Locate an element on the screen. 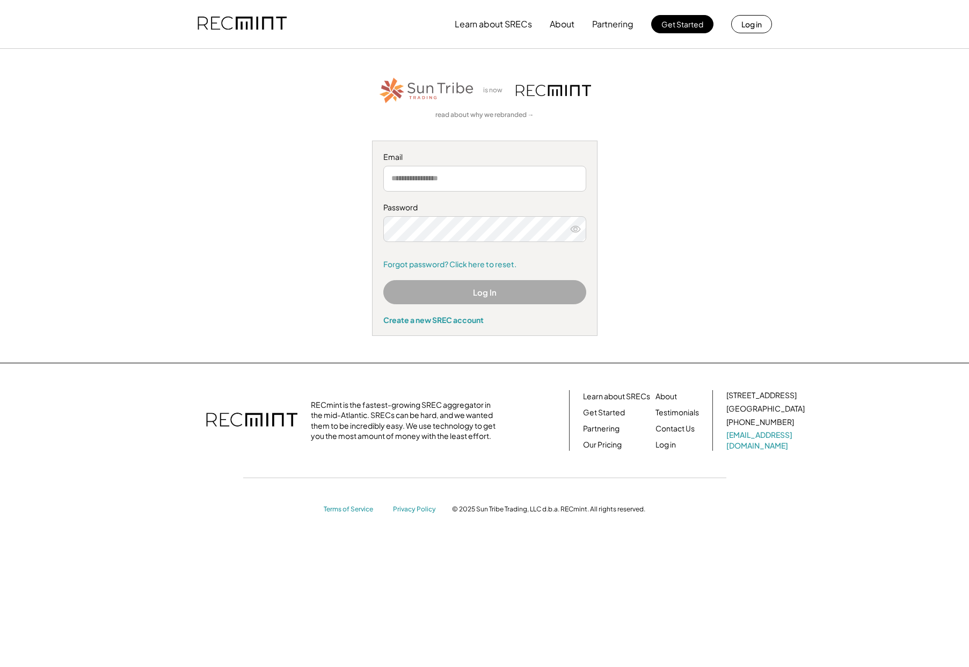 This screenshot has width=969, height=667. a: Partnering is located at coordinates (601, 429).